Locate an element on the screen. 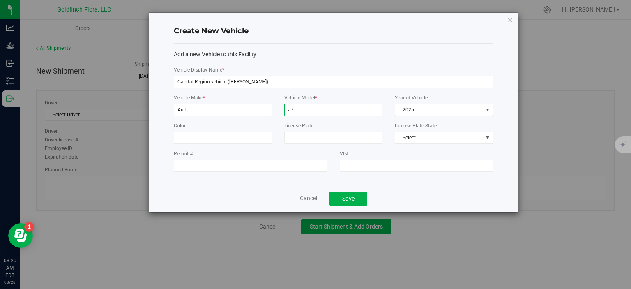  span: Add a new Vehicle to this Facility is located at coordinates (215, 54).